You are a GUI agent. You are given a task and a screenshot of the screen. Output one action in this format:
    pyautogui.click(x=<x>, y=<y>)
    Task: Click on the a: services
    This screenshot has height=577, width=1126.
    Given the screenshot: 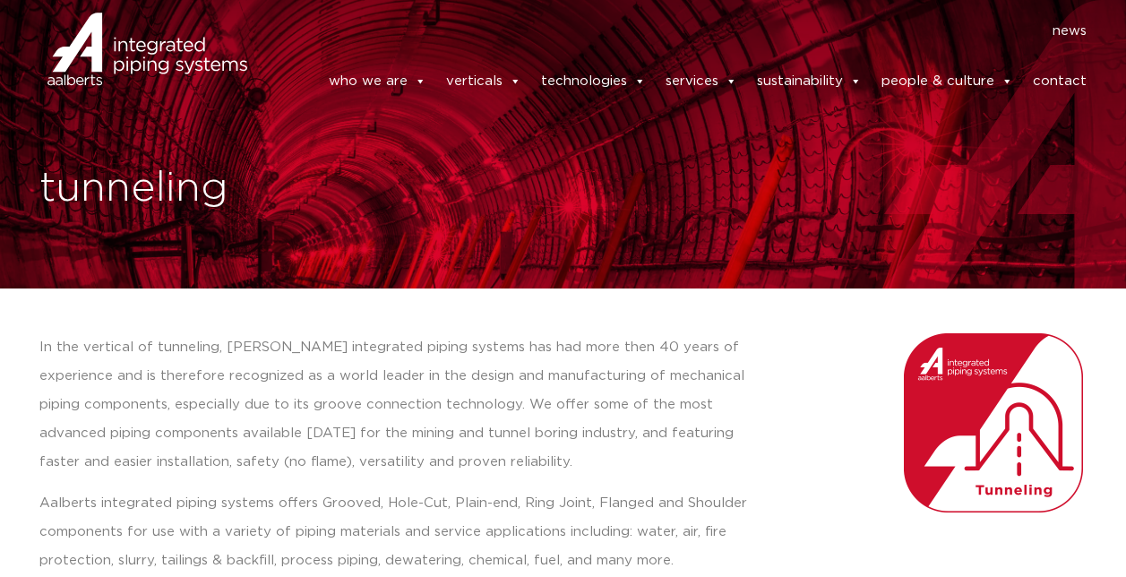 What is the action you would take?
    pyautogui.click(x=702, y=82)
    